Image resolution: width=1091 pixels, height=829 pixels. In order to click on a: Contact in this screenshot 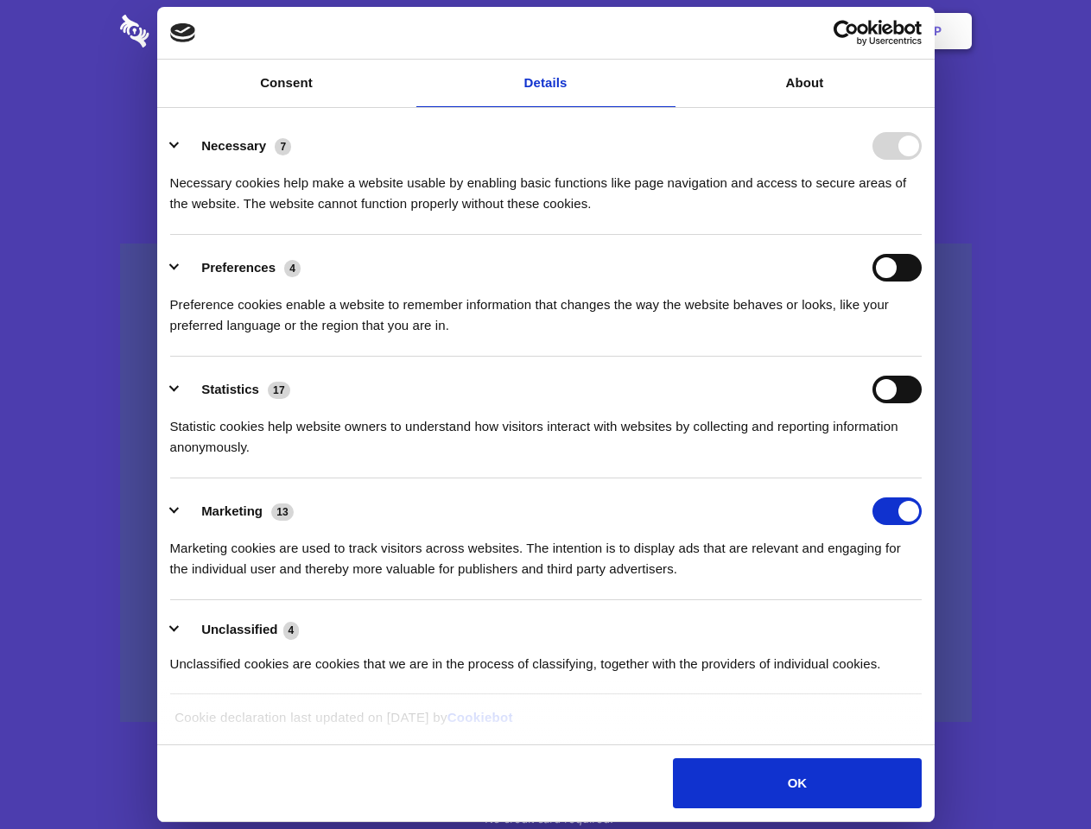, I will do `click(740, 31)`.